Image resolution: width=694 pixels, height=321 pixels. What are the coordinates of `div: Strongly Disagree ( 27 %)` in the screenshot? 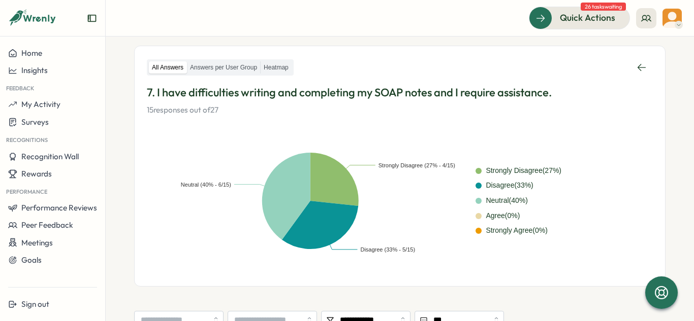 It's located at (523, 171).